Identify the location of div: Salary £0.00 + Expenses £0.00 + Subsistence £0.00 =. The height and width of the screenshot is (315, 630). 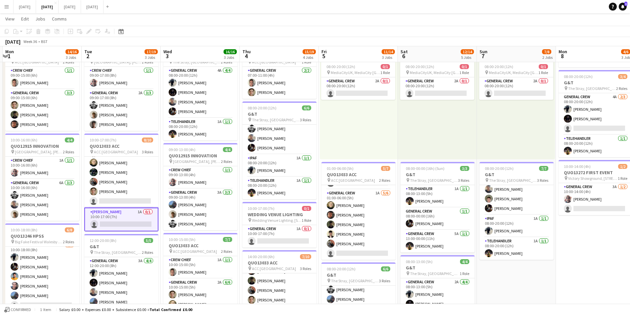
(126, 310).